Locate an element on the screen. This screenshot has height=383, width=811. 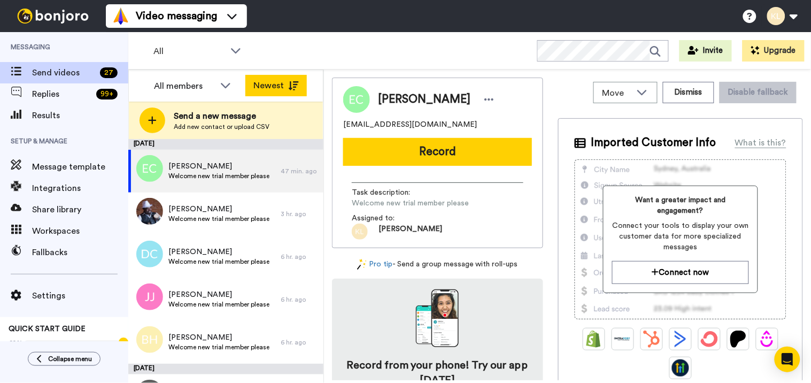
span: Results is located at coordinates (80, 116).